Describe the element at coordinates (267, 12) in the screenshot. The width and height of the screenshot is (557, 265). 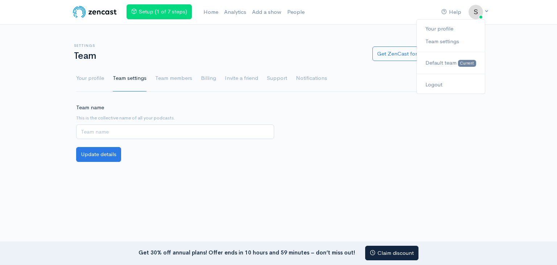
I see `a: Add a show` at that location.